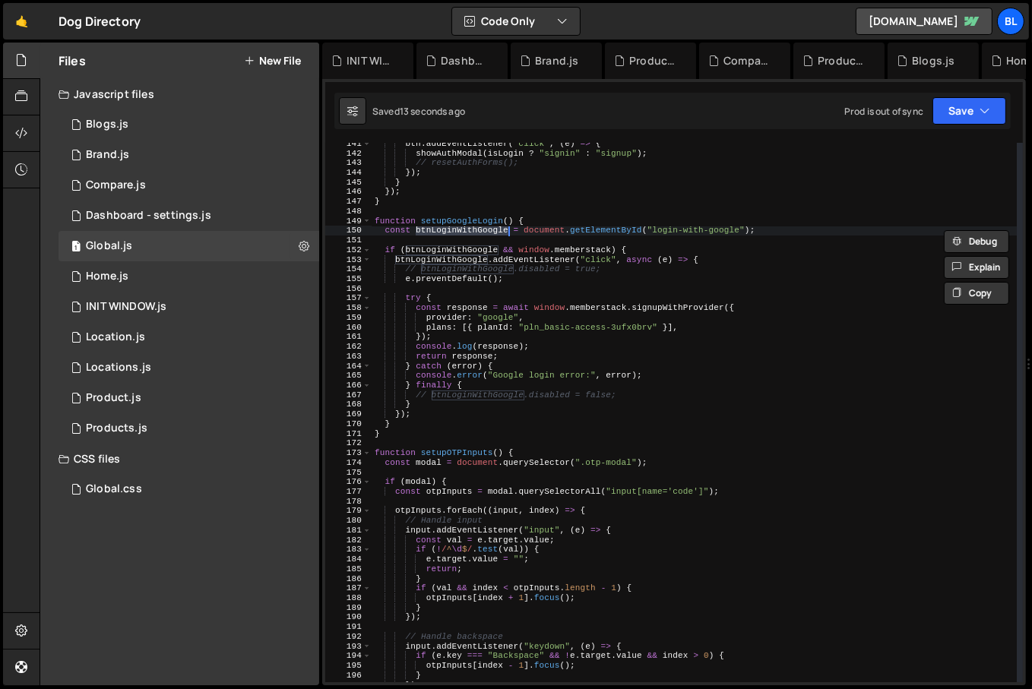 This screenshot has width=1032, height=689. Describe the element at coordinates (100, 21) in the screenshot. I see `div: Dog Directory` at that location.